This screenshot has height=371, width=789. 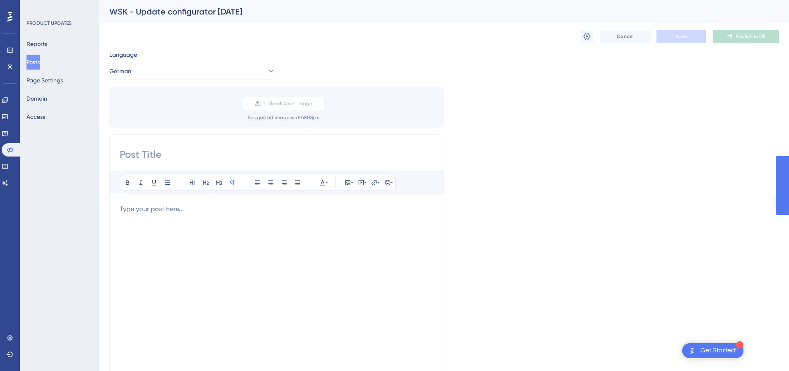 What do you see at coordinates (37, 44) in the screenshot?
I see `button: Reports` at bounding box center [37, 44].